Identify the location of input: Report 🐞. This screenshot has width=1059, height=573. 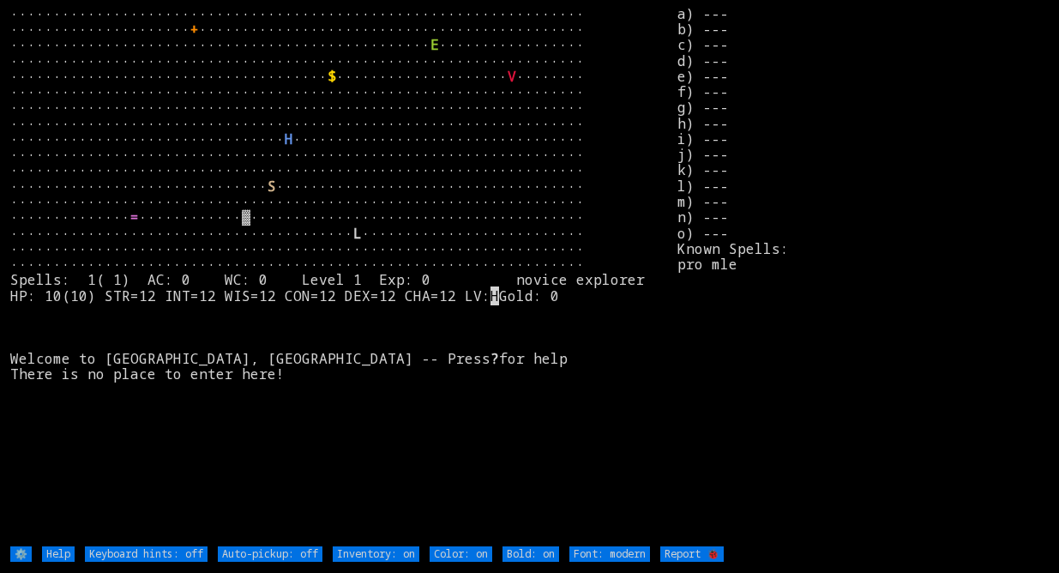
(692, 554).